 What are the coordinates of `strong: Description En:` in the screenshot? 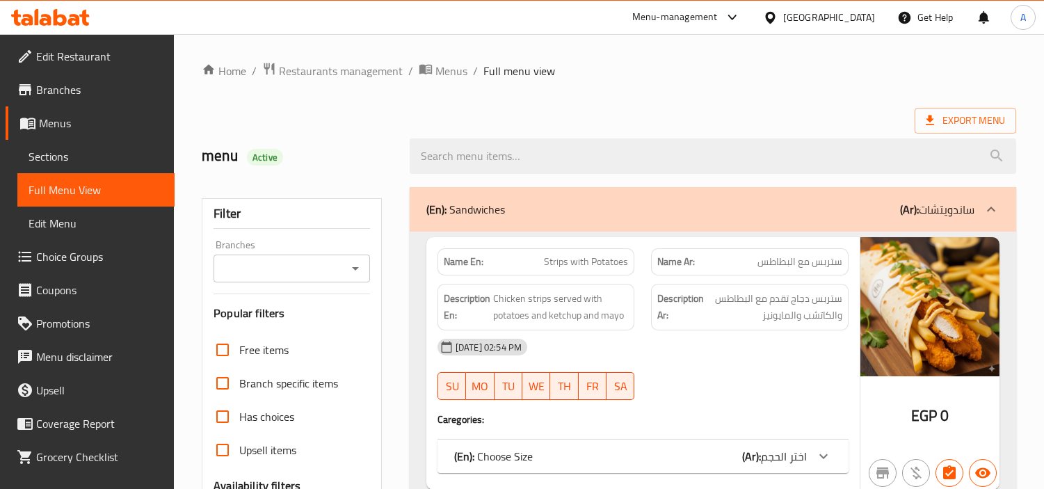 It's located at (467, 307).